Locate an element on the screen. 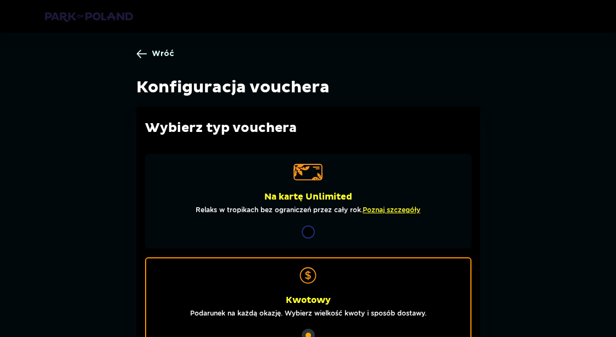  a: Poznaj szczegóły is located at coordinates (391, 210).